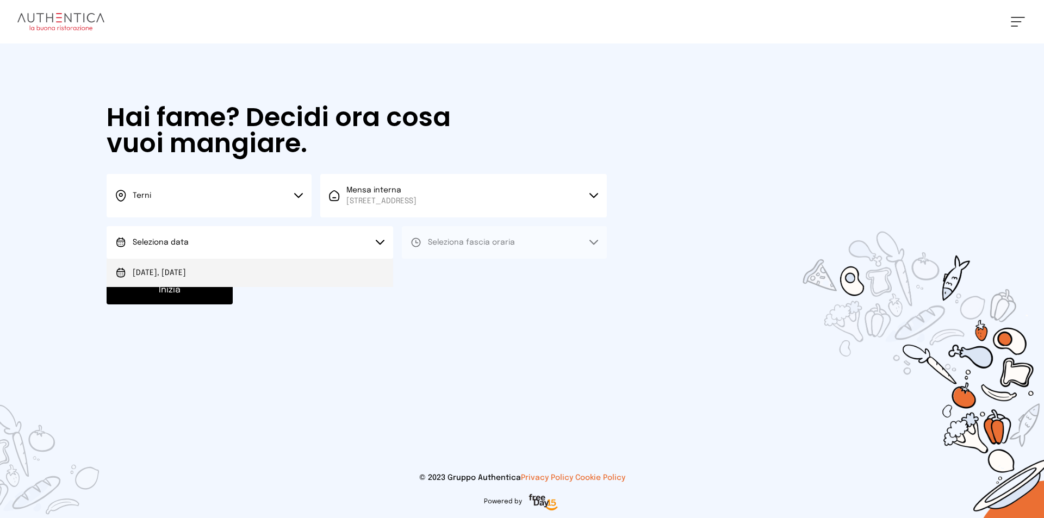 The image size is (1044, 518). Describe the element at coordinates (543, 503) in the screenshot. I see `img: logo-freeday.3e08031.png` at that location.